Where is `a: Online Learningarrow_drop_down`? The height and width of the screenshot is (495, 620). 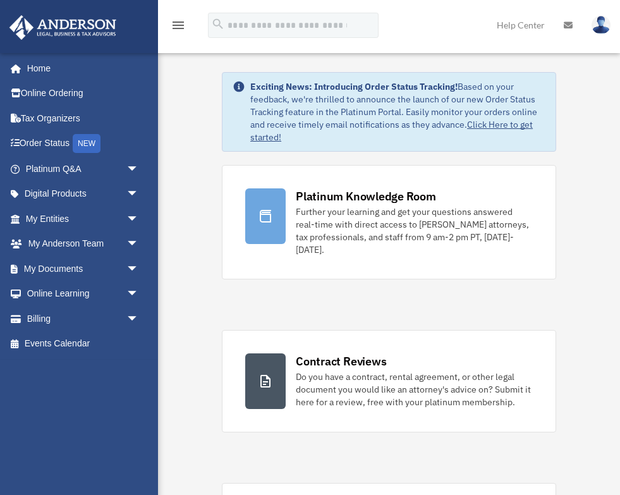
a: Online Learningarrow_drop_down is located at coordinates (83, 294).